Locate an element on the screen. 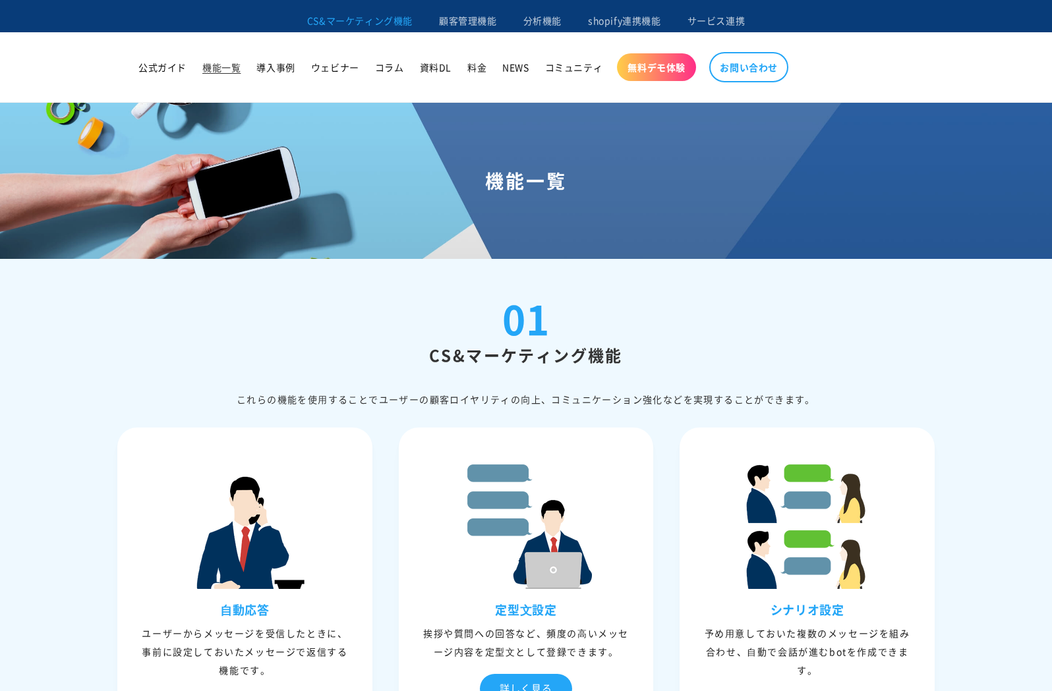 This screenshot has height=691, width=1052. img: ⾃動応答 is located at coordinates (244, 523).